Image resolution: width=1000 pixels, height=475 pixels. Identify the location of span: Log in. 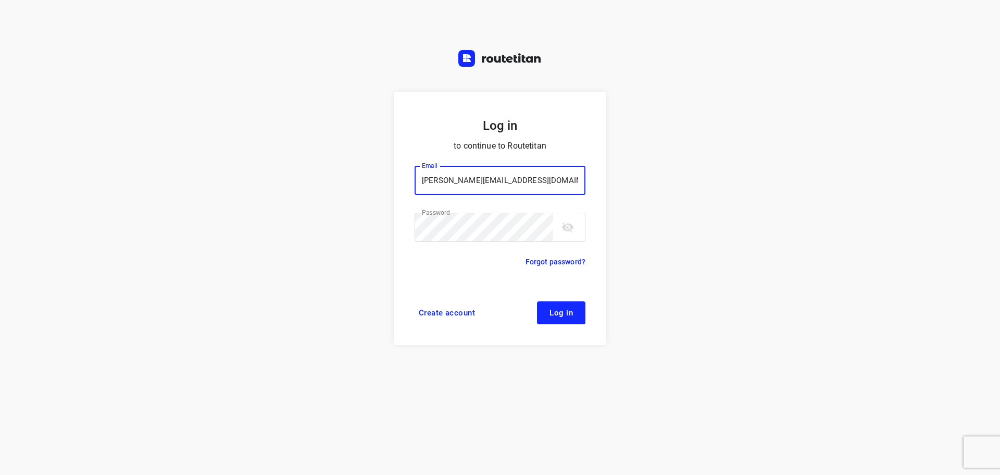
(561, 313).